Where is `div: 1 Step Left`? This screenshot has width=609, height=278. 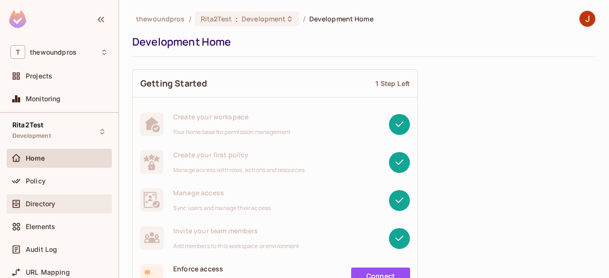 div: 1 Step Left is located at coordinates (393, 83).